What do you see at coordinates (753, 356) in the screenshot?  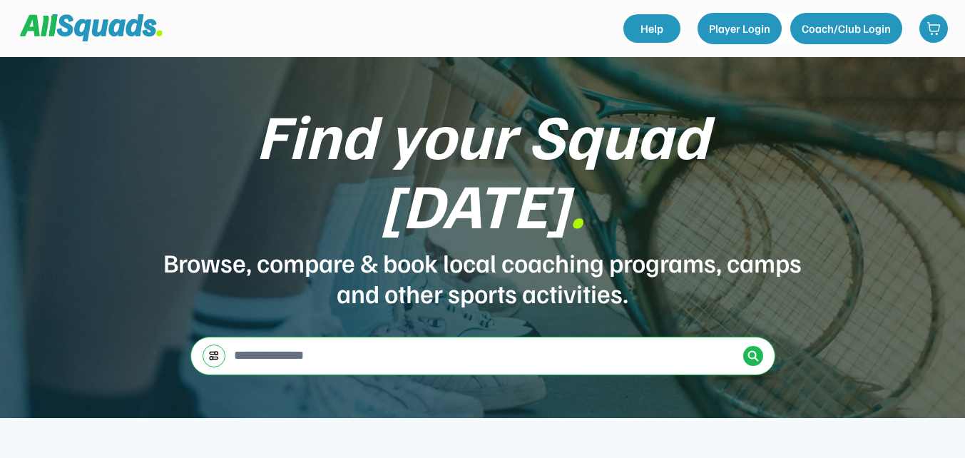 I see `img: Icon%20%2838%29.svg` at bounding box center [753, 356].